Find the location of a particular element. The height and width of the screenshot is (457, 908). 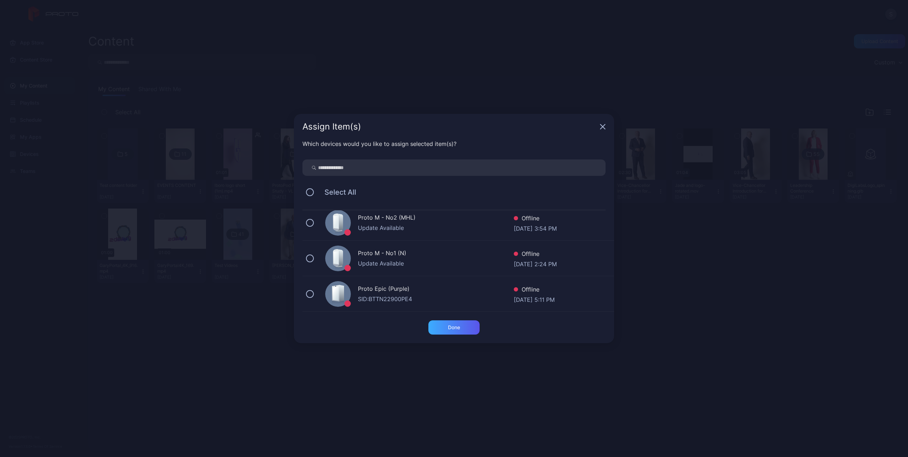

div: Proto M - No1 (N) is located at coordinates (436, 254).